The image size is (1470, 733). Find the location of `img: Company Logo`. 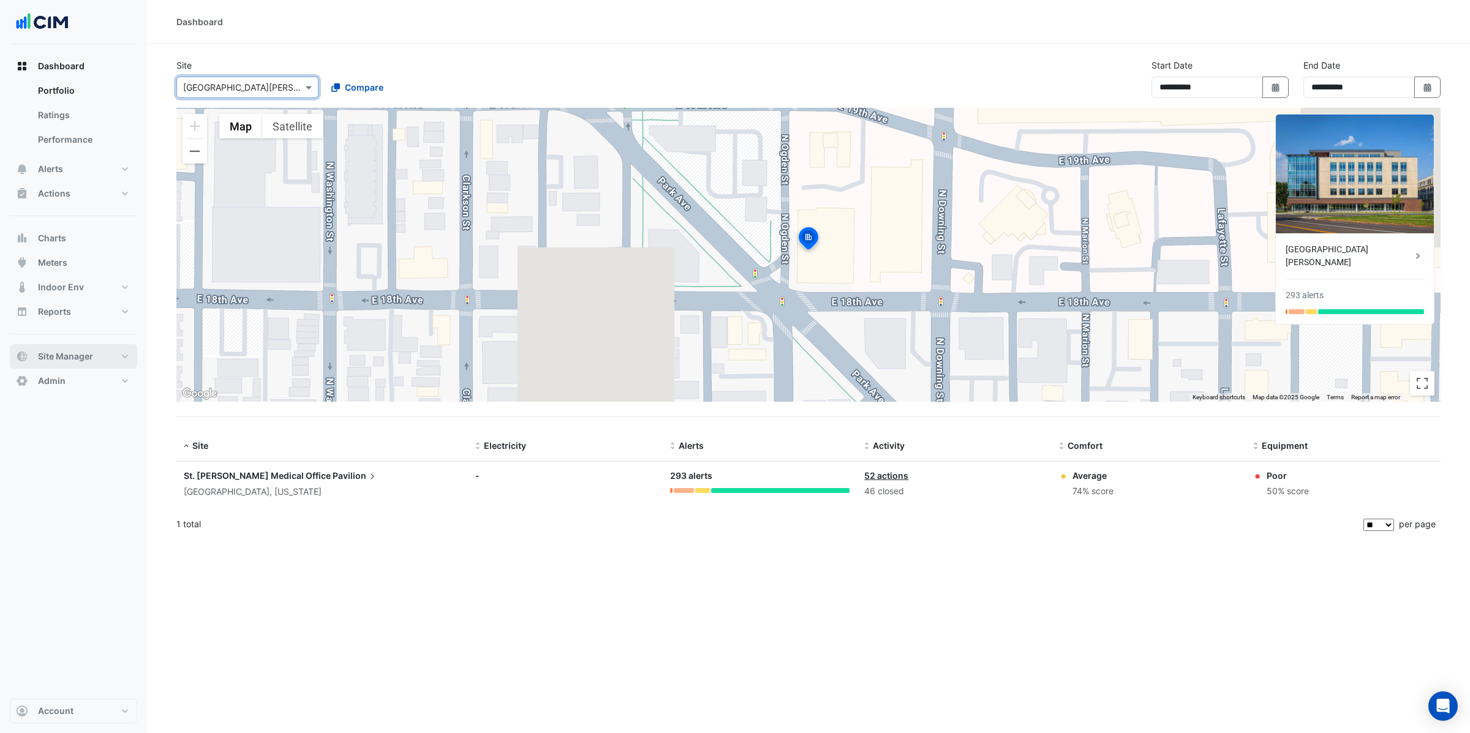

img: Company Logo is located at coordinates (42, 22).